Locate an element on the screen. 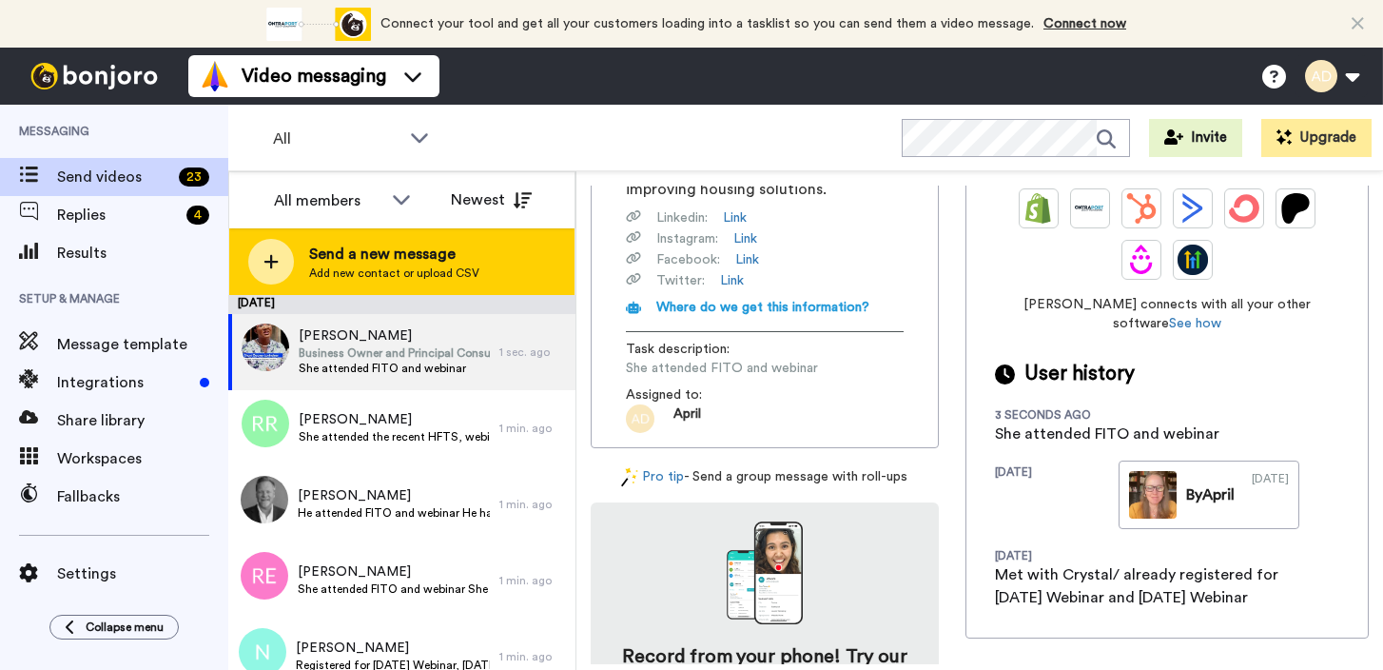  span: Workspaces is located at coordinates (143, 458).